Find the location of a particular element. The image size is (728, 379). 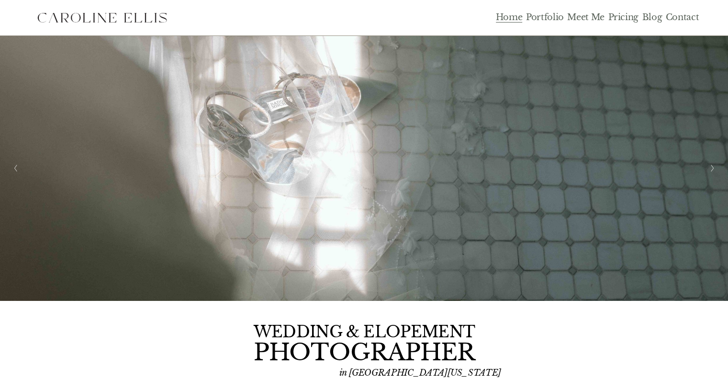

img: Western North Carolina Faith Based Elopement Photographer is located at coordinates (102, 18).